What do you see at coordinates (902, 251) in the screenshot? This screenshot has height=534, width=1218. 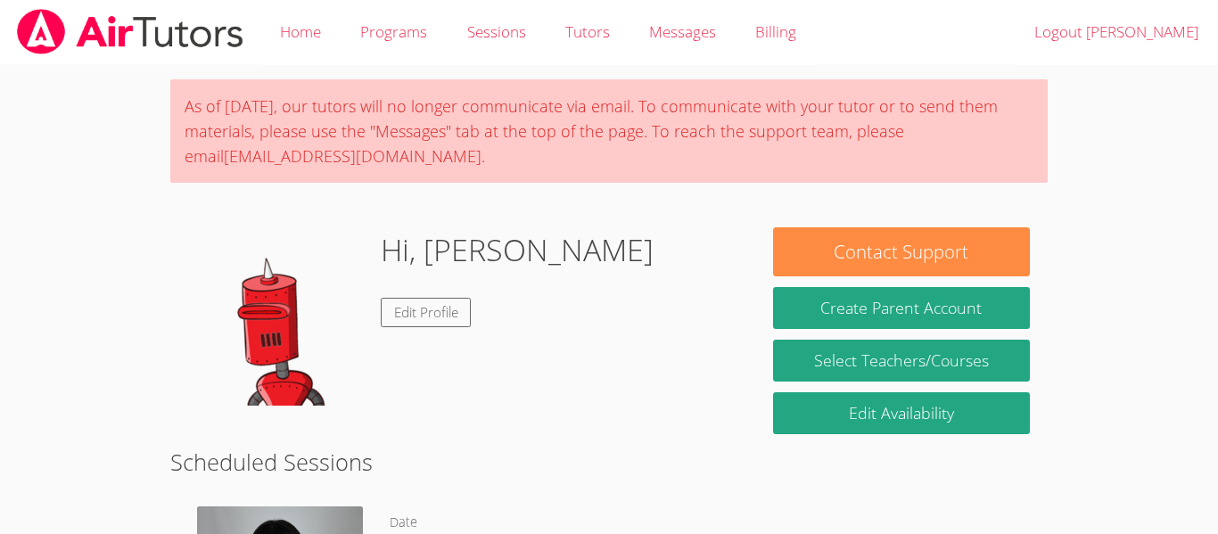 I see `button: Contact Support` at bounding box center [902, 251].